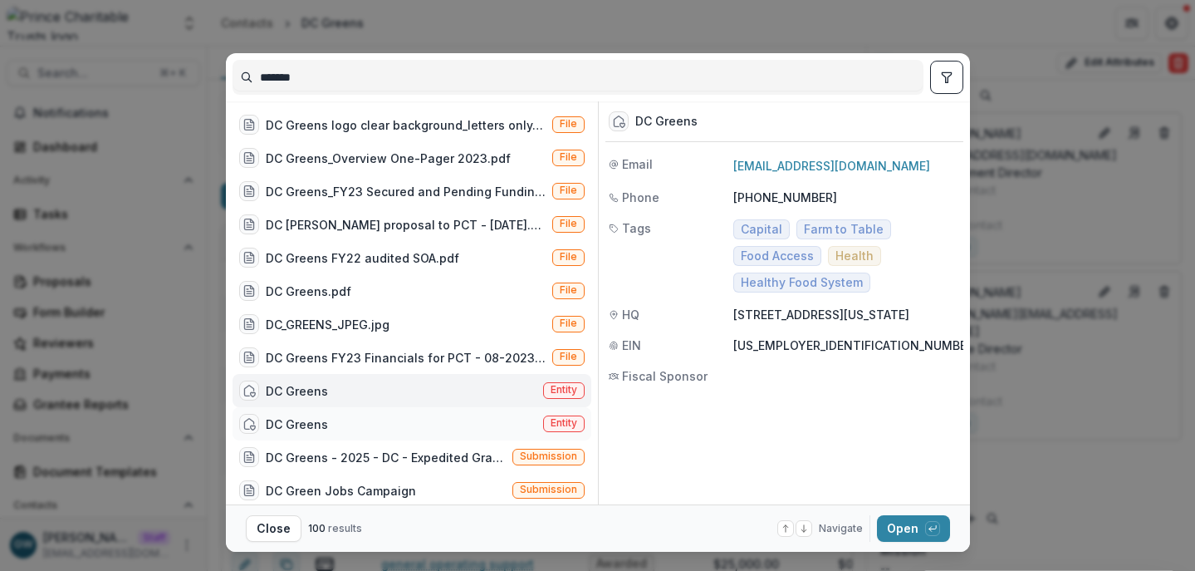 This screenshot has width=1195, height=571. What do you see at coordinates (362, 257) in the screenshot?
I see `div: DC Greens FY22 audited SOA.pdf` at bounding box center [362, 257].